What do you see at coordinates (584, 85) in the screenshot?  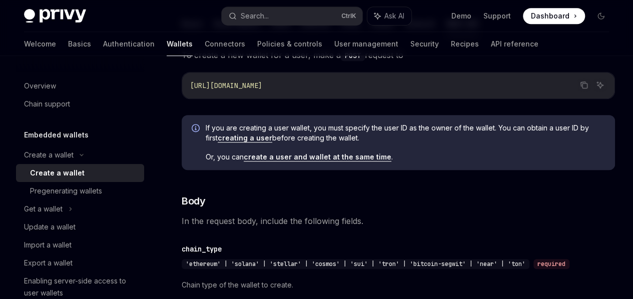 I see `button: Copy the contents from the code block` at bounding box center [584, 85].